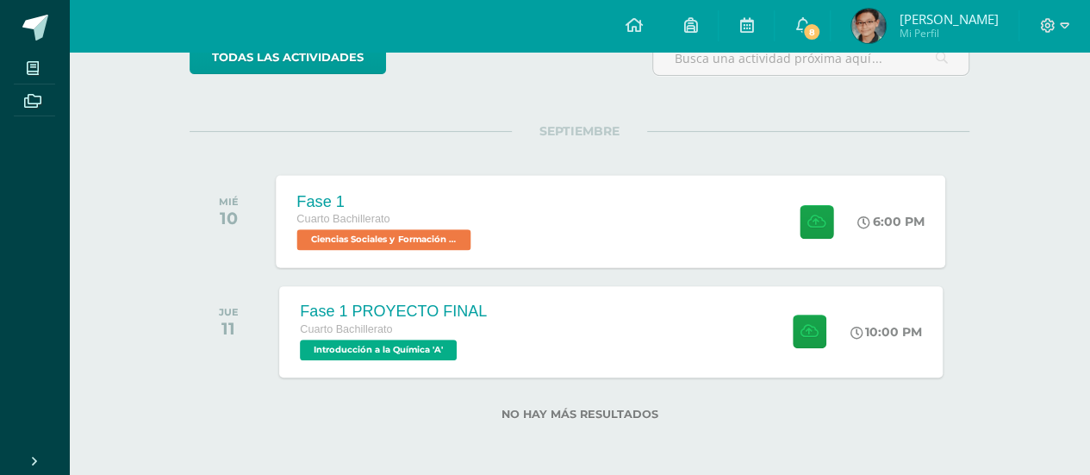 The image size is (1090, 475). What do you see at coordinates (868, 26) in the screenshot?
I see `img: 3bba886a9c75063d96c5e58f8e6632be.png` at bounding box center [868, 26].